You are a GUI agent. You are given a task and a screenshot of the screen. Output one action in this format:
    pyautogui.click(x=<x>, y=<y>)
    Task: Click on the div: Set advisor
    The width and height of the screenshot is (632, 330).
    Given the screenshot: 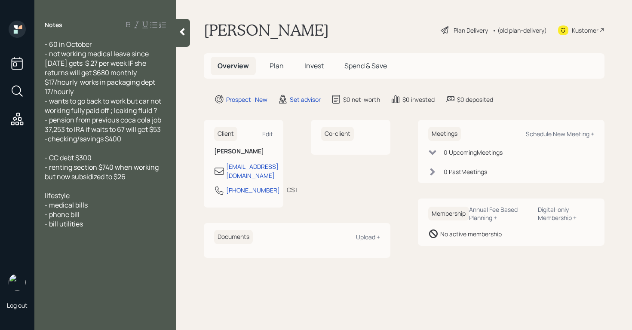 What is the action you would take?
    pyautogui.click(x=305, y=99)
    